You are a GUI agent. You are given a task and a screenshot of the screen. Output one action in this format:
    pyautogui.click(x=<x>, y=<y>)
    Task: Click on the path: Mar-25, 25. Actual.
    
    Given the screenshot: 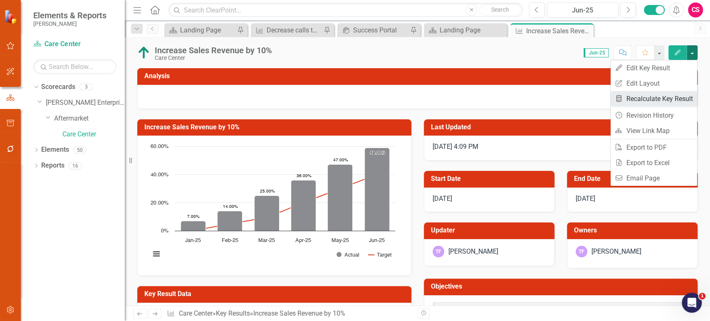 What is the action you would take?
    pyautogui.click(x=267, y=213)
    